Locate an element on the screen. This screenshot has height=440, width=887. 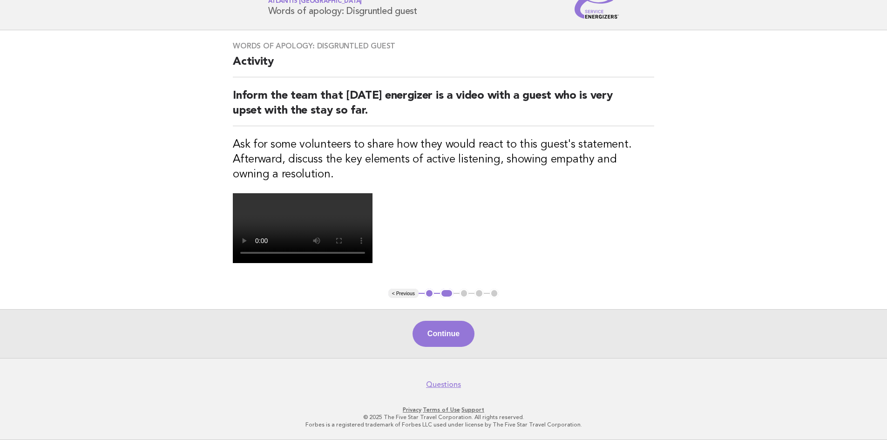
button: 1 is located at coordinates (429, 293).